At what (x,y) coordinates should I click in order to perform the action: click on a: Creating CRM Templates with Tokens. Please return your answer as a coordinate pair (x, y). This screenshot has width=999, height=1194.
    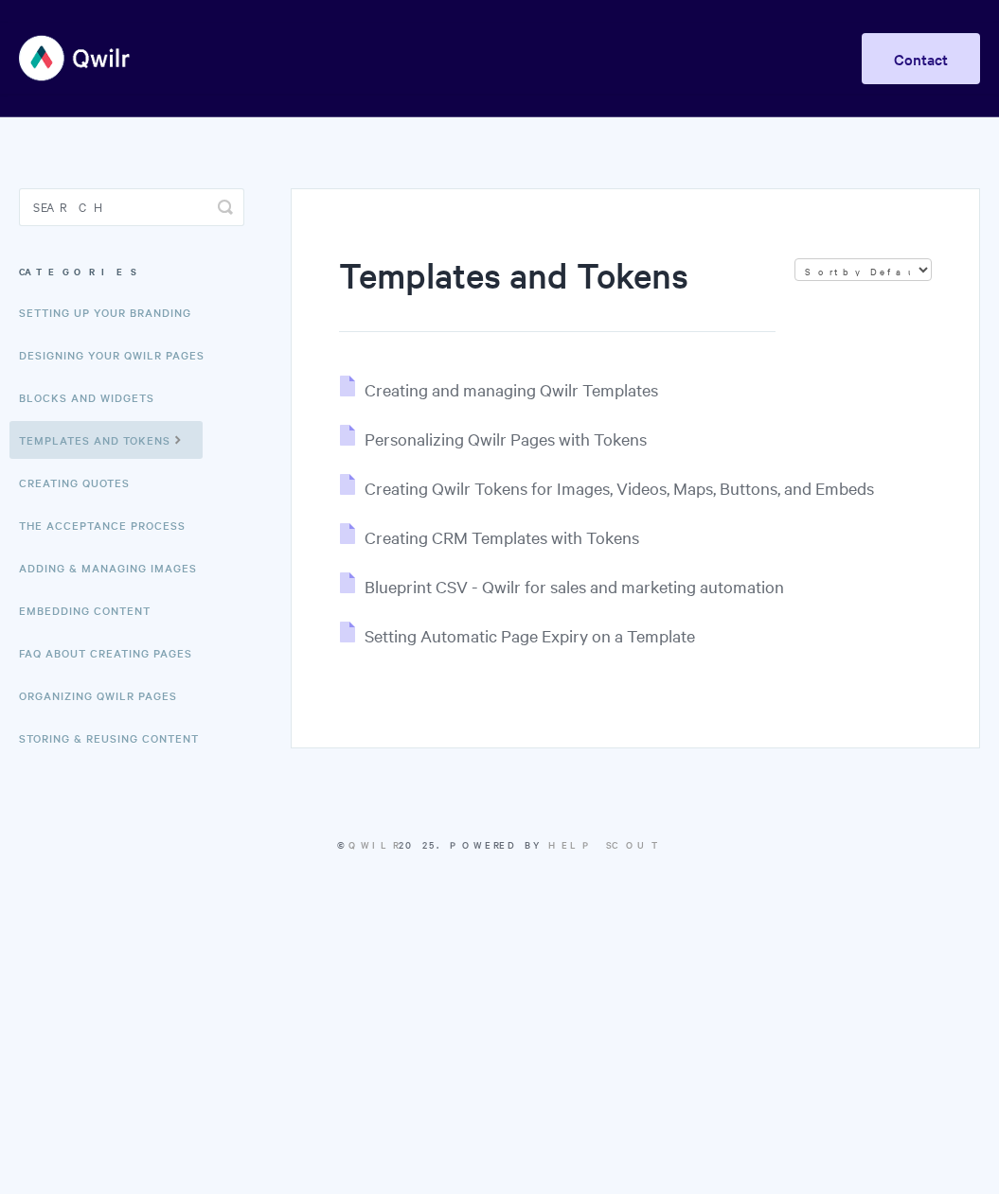
    Looking at the image, I should click on (489, 537).